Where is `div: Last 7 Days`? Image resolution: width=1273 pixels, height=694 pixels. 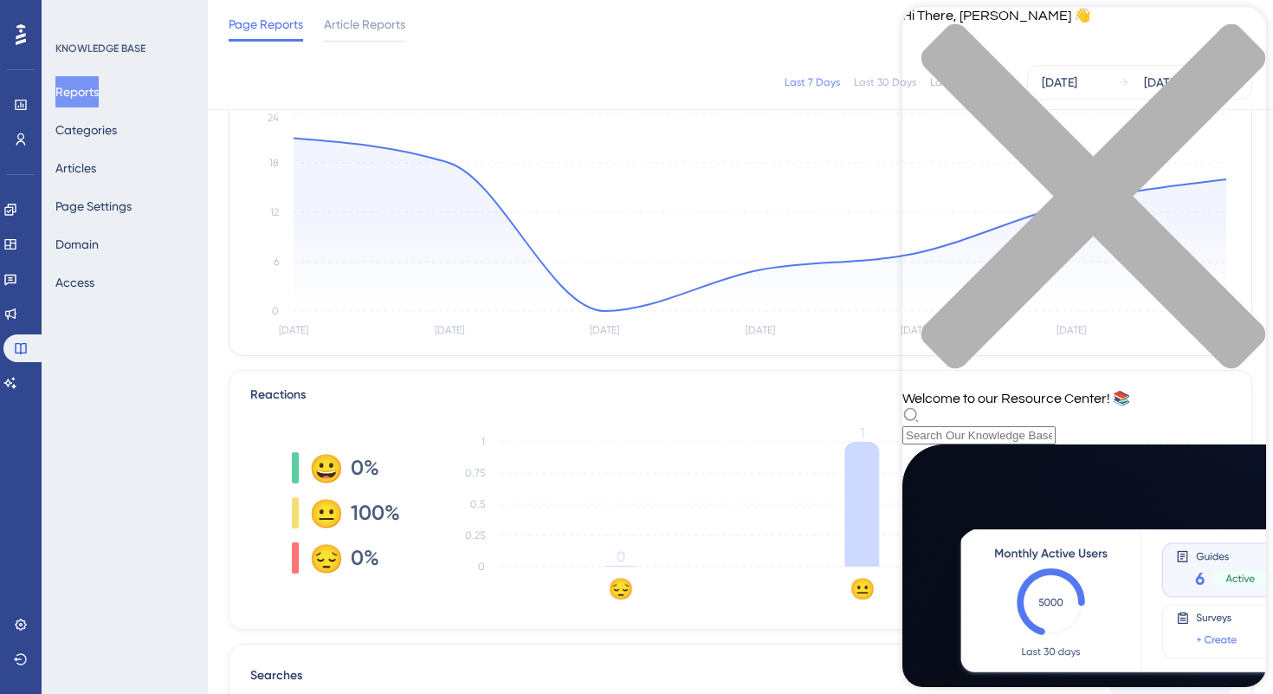
div: Last 7 Days is located at coordinates (812, 82).